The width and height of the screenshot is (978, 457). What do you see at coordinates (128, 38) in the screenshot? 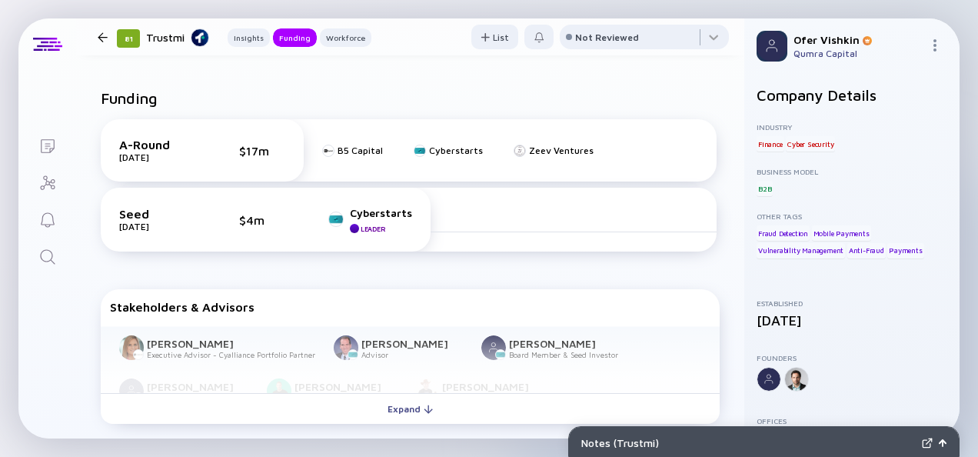
I see `div: 81` at bounding box center [128, 38].